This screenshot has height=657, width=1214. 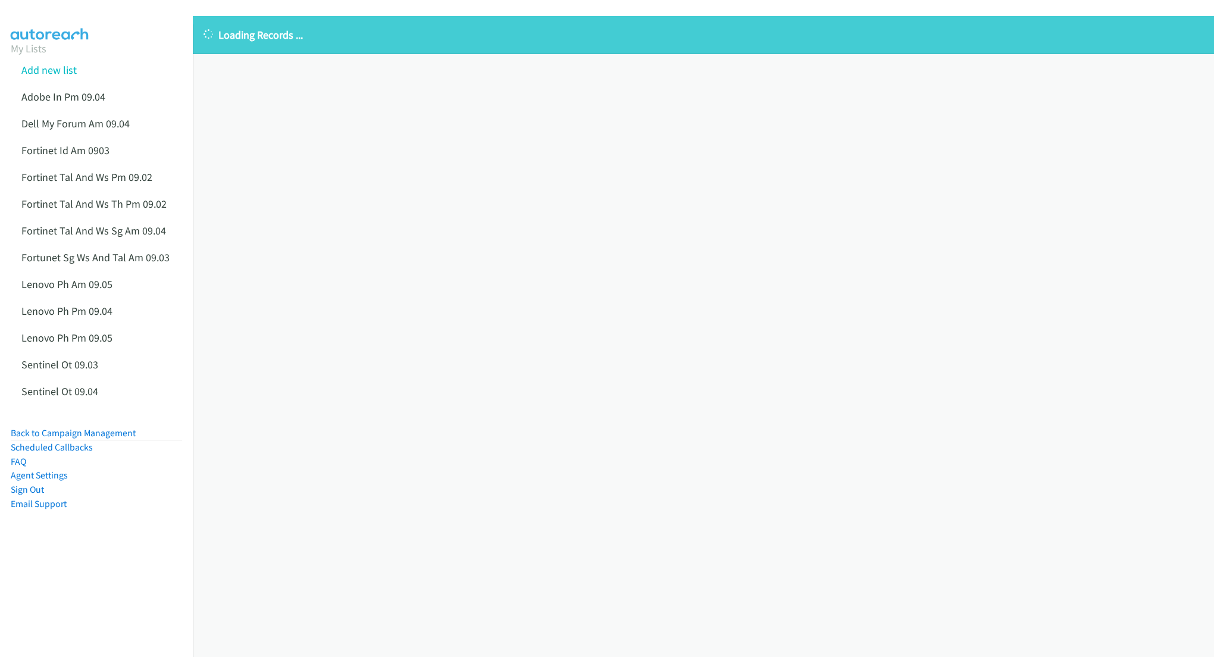 What do you see at coordinates (18, 461) in the screenshot?
I see `a: FAQ` at bounding box center [18, 461].